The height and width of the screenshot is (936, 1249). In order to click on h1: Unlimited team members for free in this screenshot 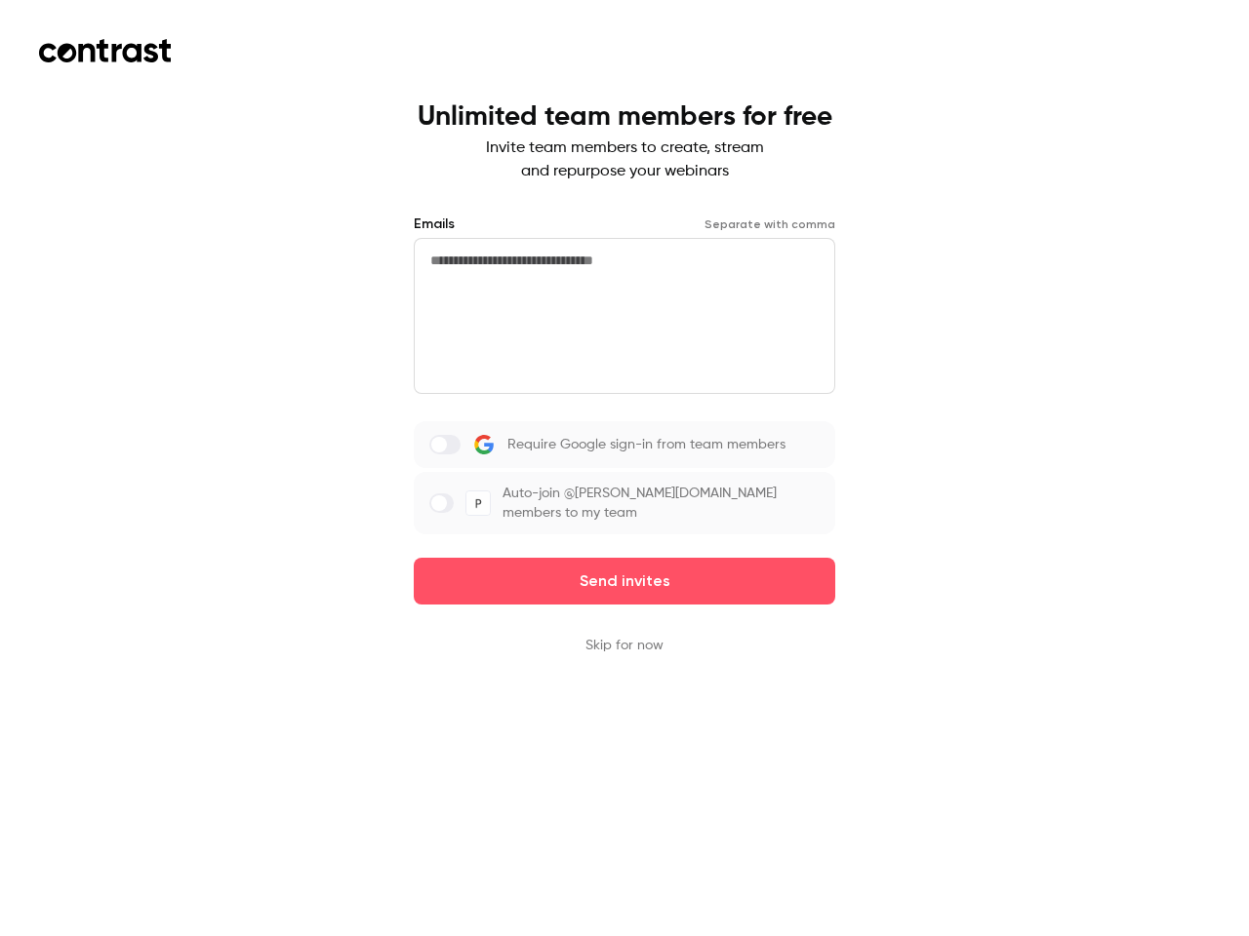, I will do `click(624, 117)`.